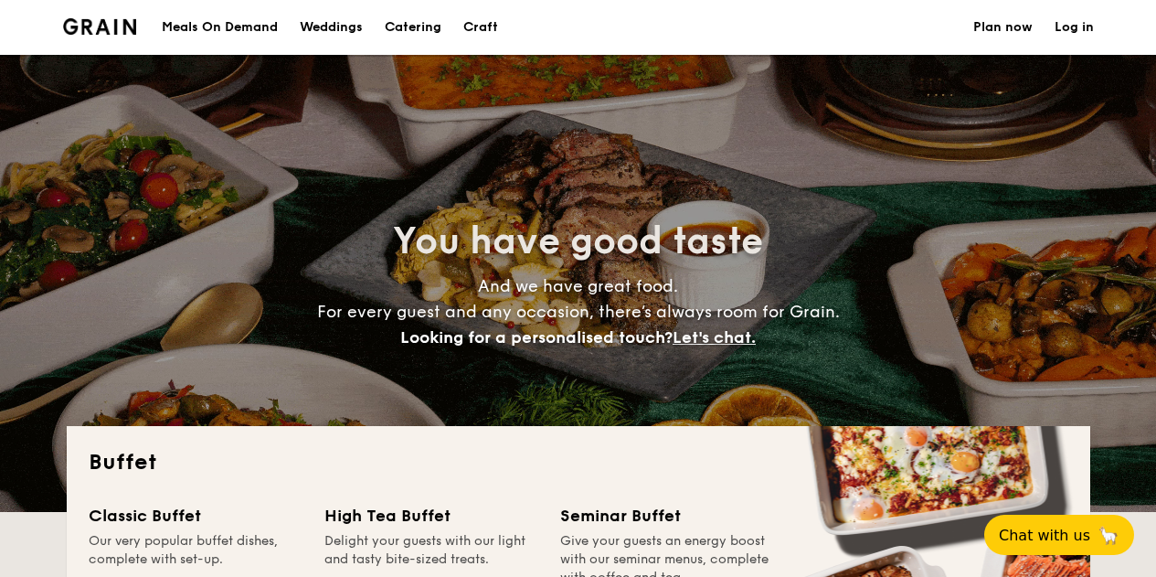 Image resolution: width=1156 pixels, height=577 pixels. I want to click on a: Logotype, so click(100, 26).